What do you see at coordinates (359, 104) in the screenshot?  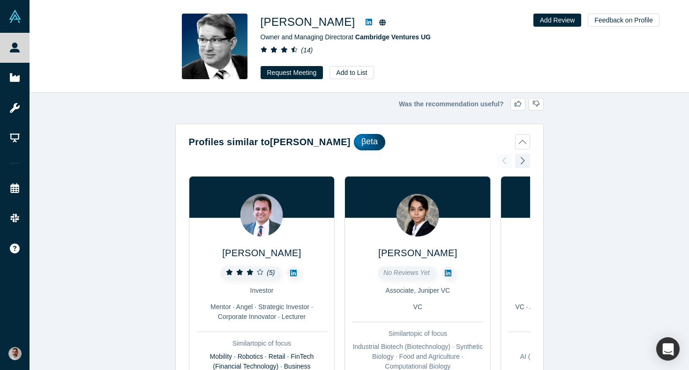 I see `div: Was the recommendation useful?` at bounding box center [359, 104].